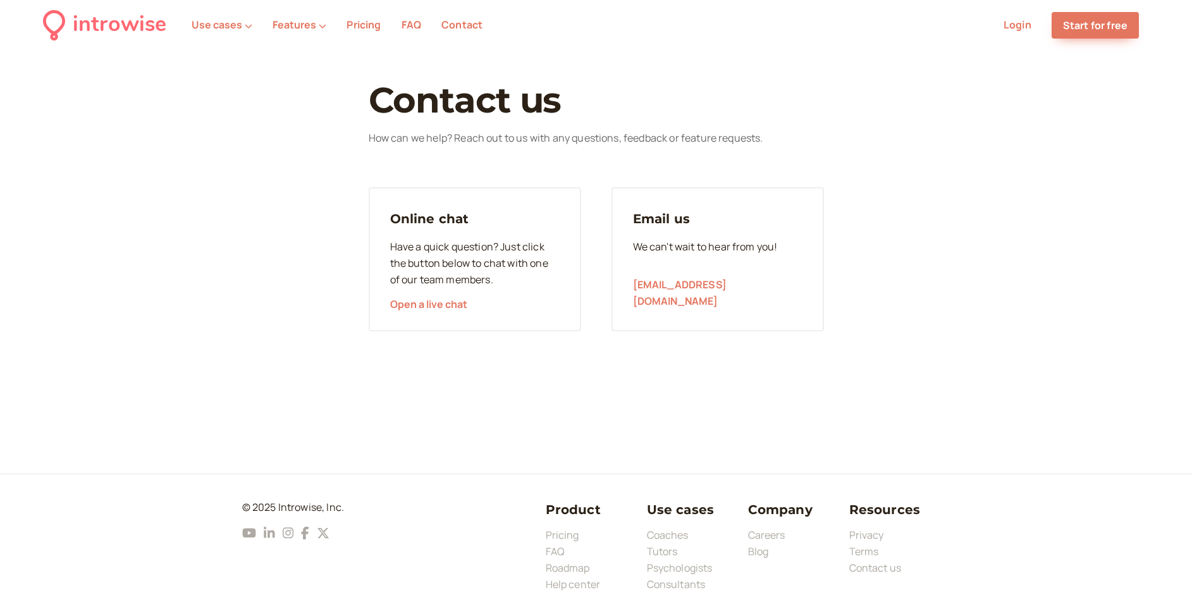 The height and width of the screenshot is (595, 1192). What do you see at coordinates (668, 535) in the screenshot?
I see `a: Coaches` at bounding box center [668, 535].